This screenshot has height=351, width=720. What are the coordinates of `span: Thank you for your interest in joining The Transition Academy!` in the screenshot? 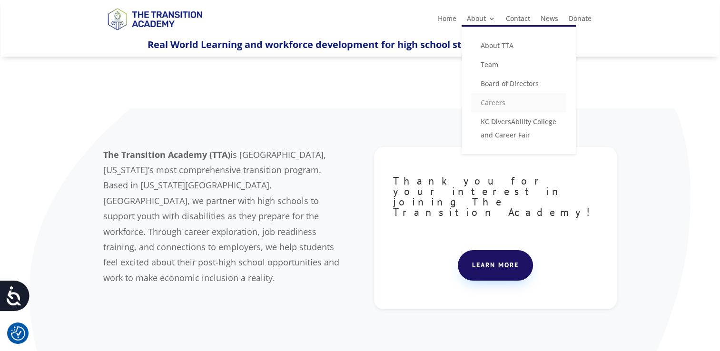 It's located at (495, 196).